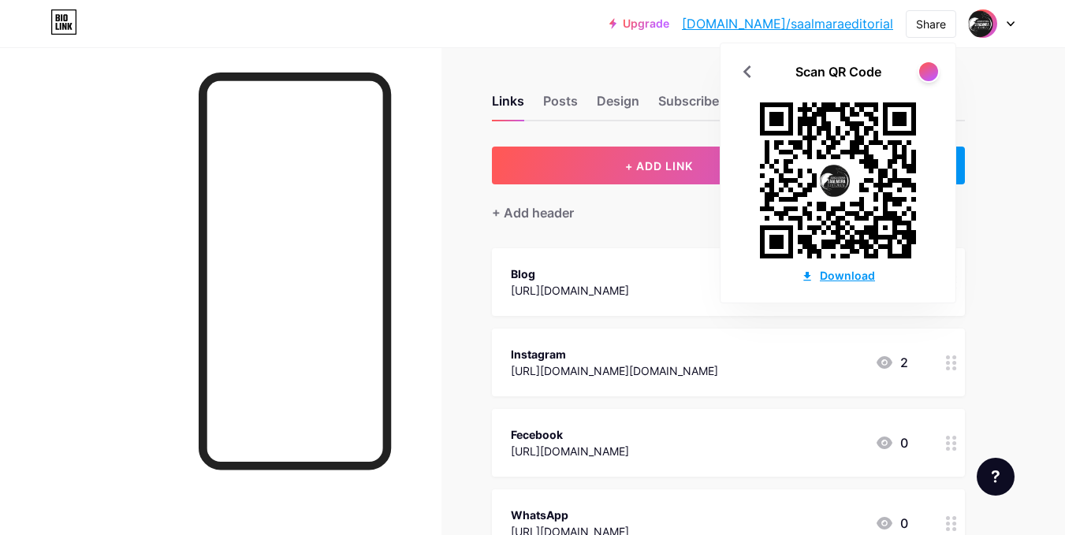 Image resolution: width=1065 pixels, height=535 pixels. What do you see at coordinates (533, 213) in the screenshot?
I see `div: + Add header` at bounding box center [533, 213].